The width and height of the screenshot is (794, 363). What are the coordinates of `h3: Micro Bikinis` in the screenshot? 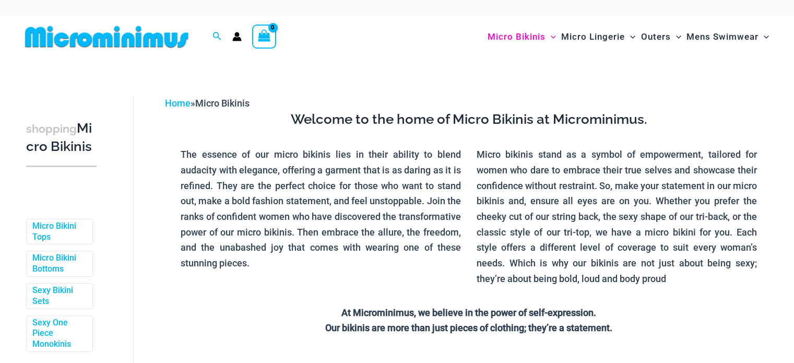 It's located at (61, 137).